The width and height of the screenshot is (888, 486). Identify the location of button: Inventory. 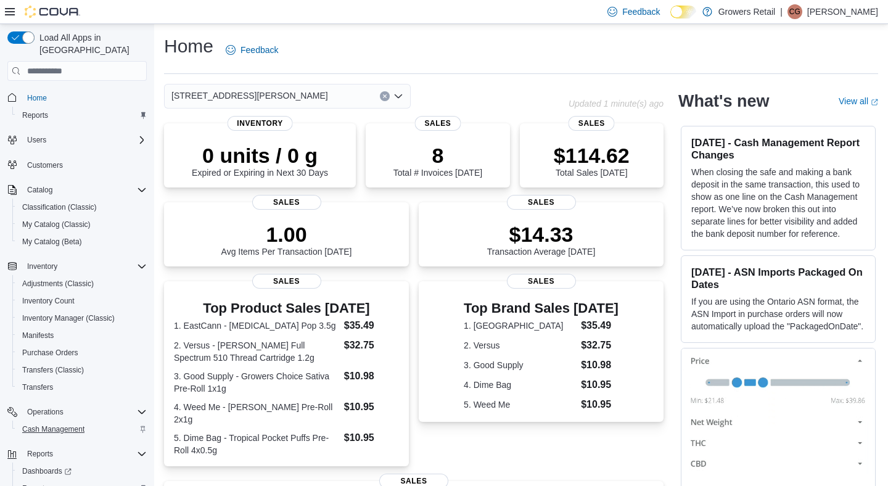
(42, 266).